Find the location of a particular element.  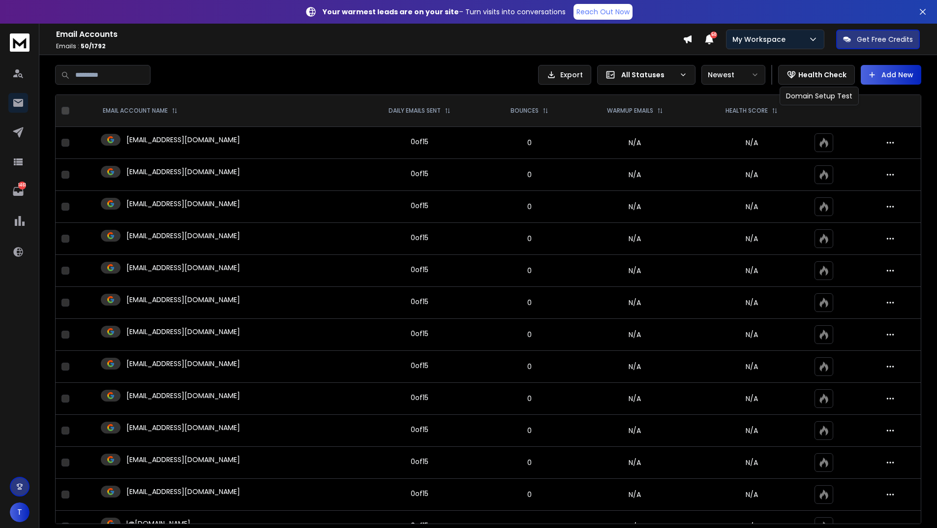

p: – Turn visits into conversations is located at coordinates (444, 12).